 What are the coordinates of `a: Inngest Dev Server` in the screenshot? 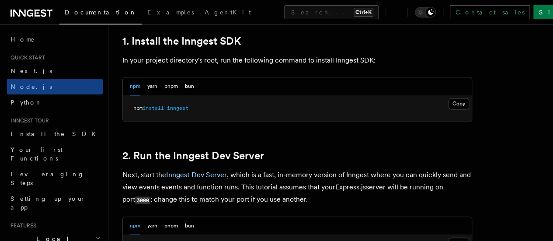 It's located at (196, 175).